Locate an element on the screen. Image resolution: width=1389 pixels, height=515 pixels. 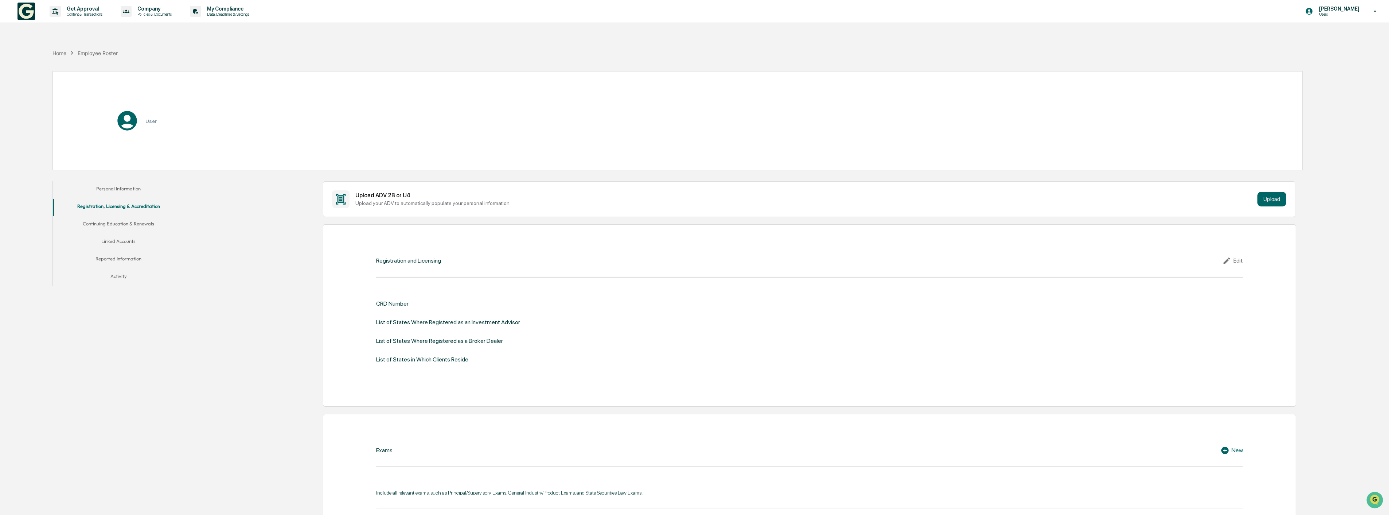
p: Data, Deadlines & Settings is located at coordinates (227, 14).